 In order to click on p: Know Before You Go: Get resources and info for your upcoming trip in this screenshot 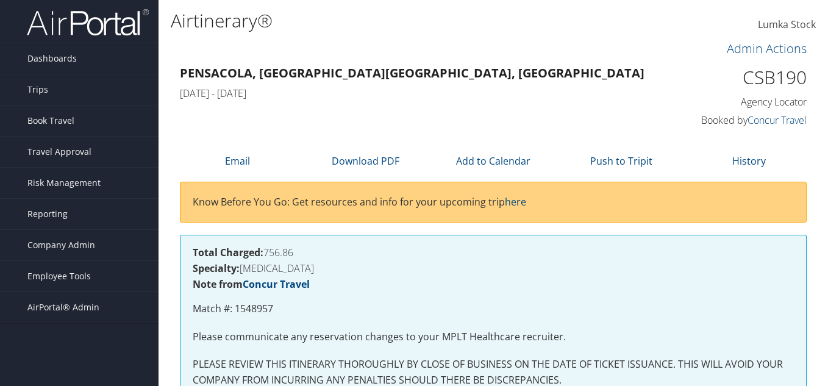, I will do `click(493, 202)`.